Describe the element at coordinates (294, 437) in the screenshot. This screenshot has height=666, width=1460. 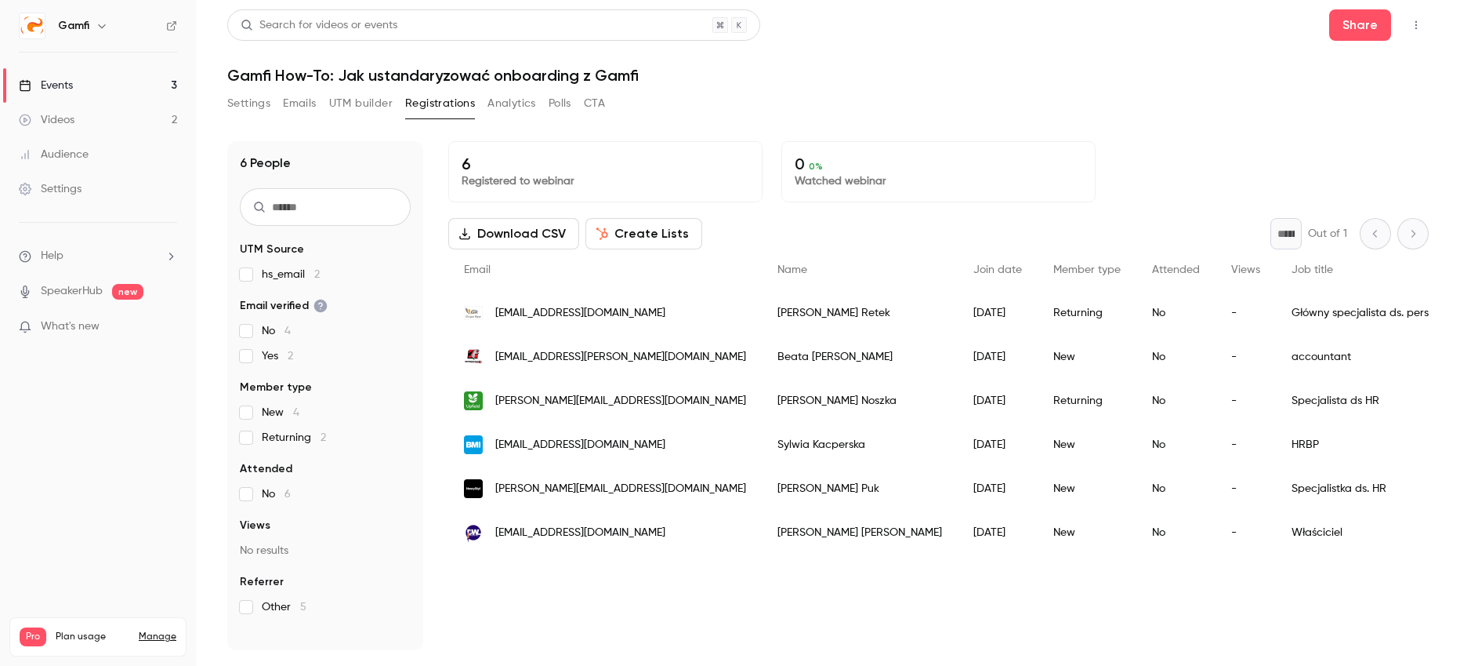
I see `span: Returning` at that location.